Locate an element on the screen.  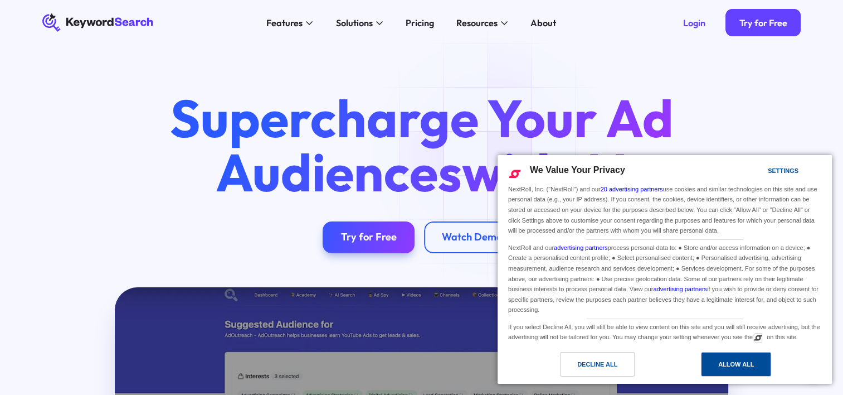
div: Watch Demo is located at coordinates (472, 237).